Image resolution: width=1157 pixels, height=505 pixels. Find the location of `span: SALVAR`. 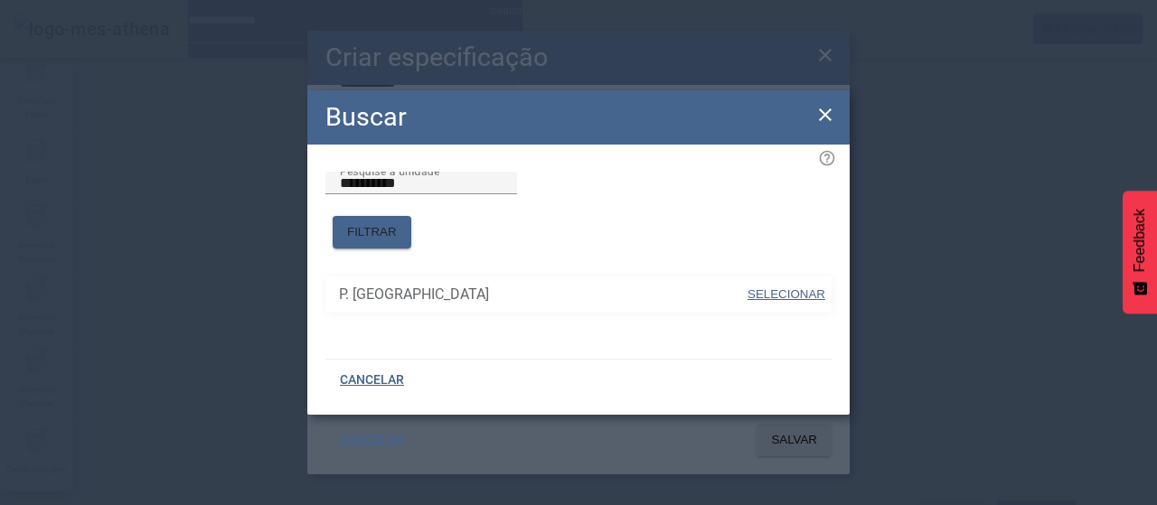

span: SALVAR is located at coordinates (793, 440).